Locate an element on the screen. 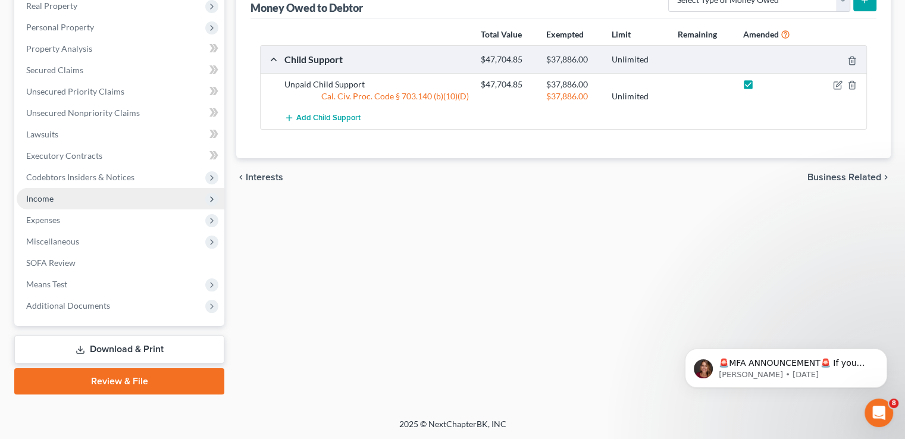 This screenshot has height=439, width=905. span: Personal Property is located at coordinates (60, 27).